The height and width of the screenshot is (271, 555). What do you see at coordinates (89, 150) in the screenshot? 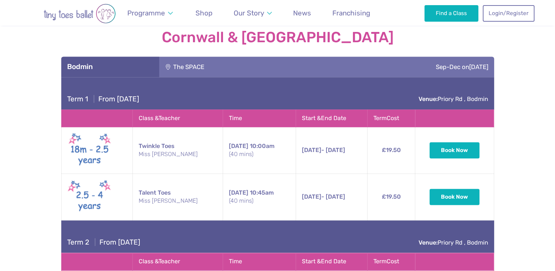
I see `img: Twinkle toes New (May 2025)` at bounding box center [89, 150].